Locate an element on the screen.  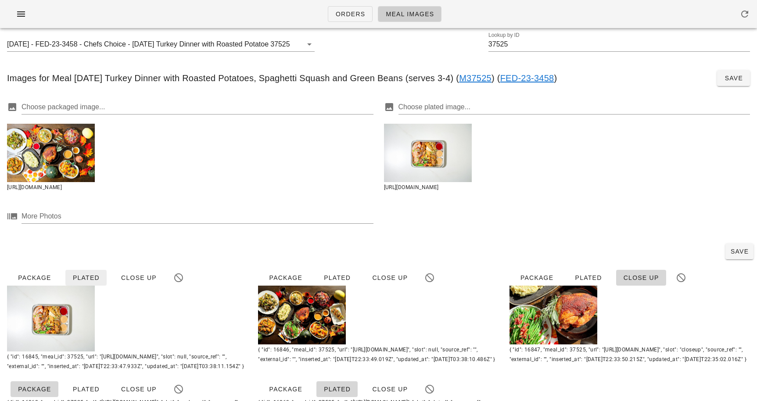
button: Choose packaged image... prepended action is located at coordinates (12, 107).